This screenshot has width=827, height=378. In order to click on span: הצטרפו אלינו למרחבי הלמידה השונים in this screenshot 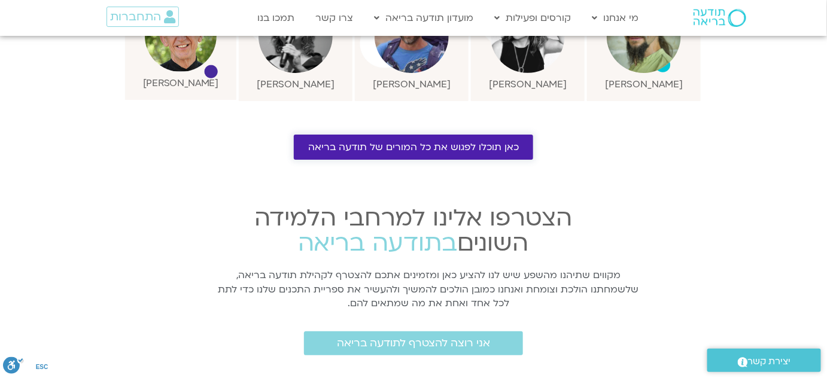, I will do `click(413, 230)`.